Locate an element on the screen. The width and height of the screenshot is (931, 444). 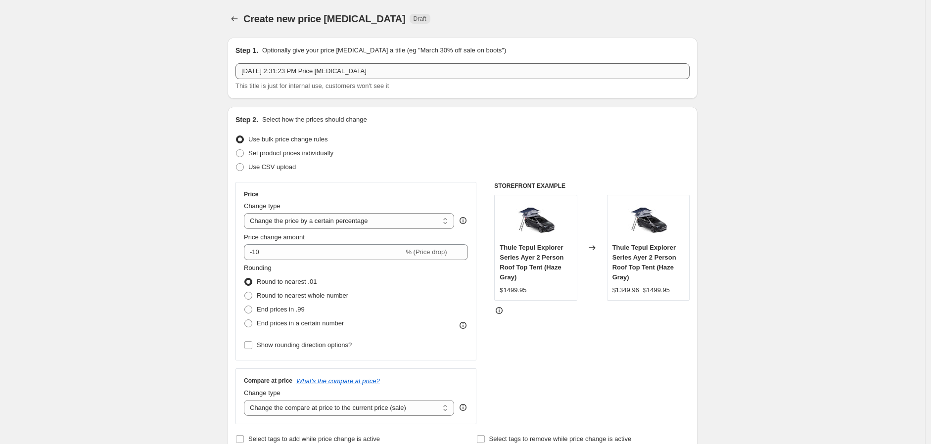
span: Draft is located at coordinates (420, 19).